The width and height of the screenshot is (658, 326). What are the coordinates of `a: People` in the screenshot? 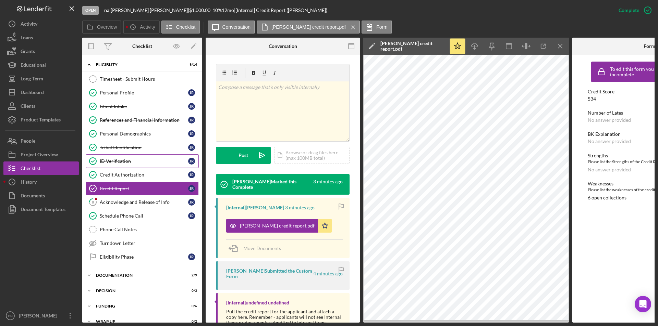 It's located at (41, 141).